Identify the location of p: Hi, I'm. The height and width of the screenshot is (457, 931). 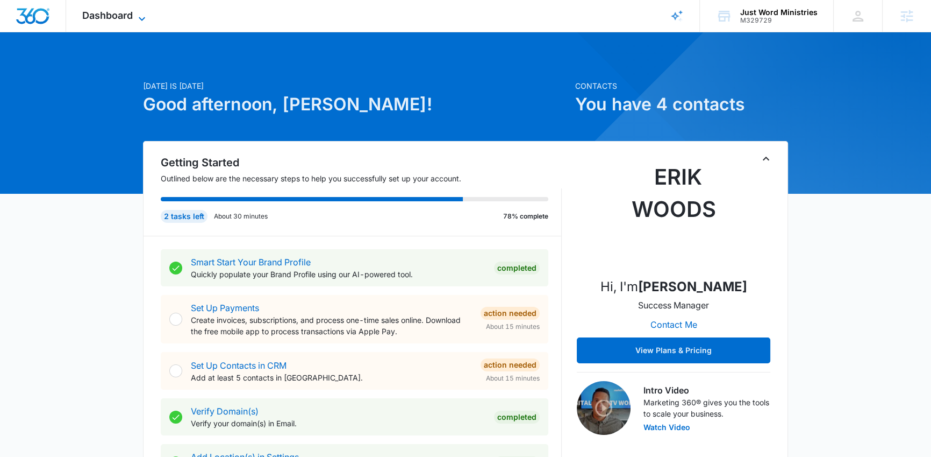
(674, 287).